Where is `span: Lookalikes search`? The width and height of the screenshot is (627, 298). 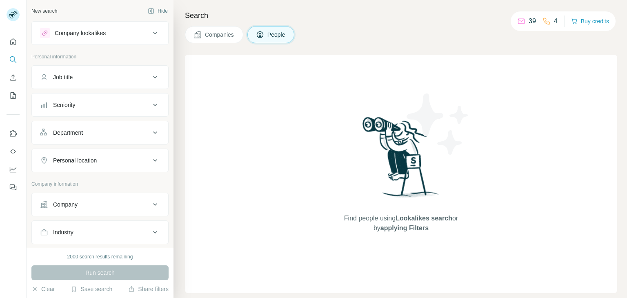 span: Lookalikes search is located at coordinates (424, 218).